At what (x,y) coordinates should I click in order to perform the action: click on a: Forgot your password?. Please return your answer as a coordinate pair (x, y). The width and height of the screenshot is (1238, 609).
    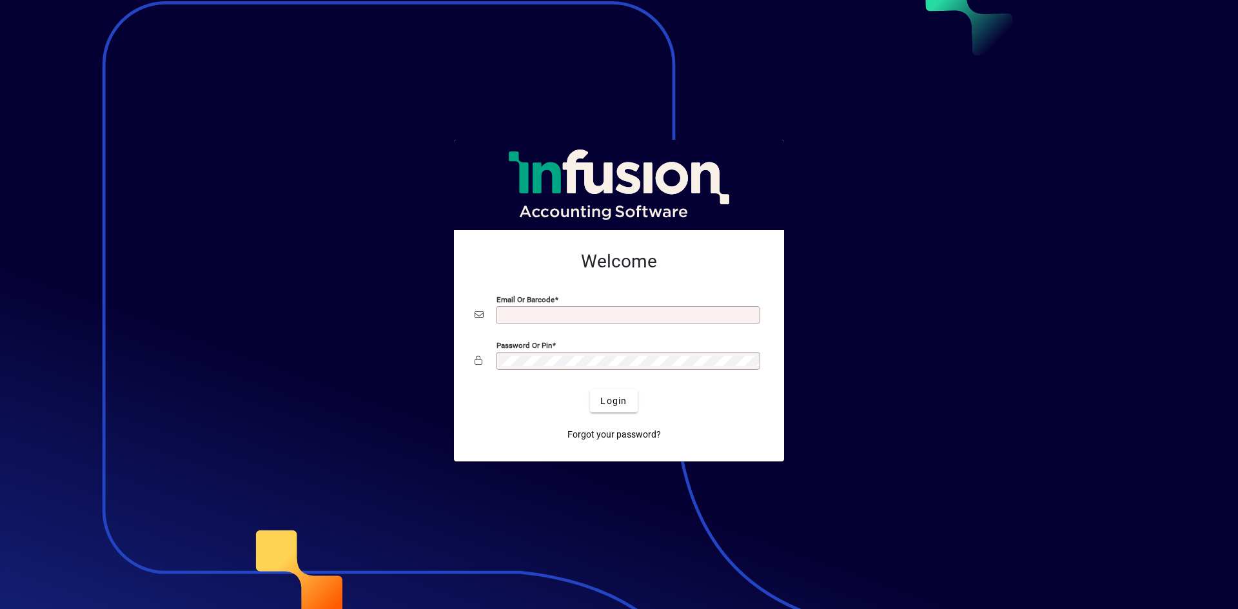
    Looking at the image, I should click on (614, 435).